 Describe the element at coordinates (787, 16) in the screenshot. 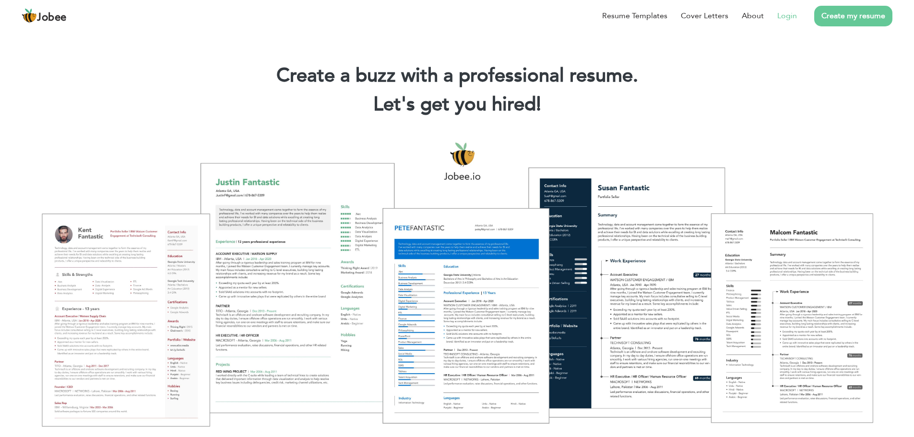

I see `a: Login` at that location.